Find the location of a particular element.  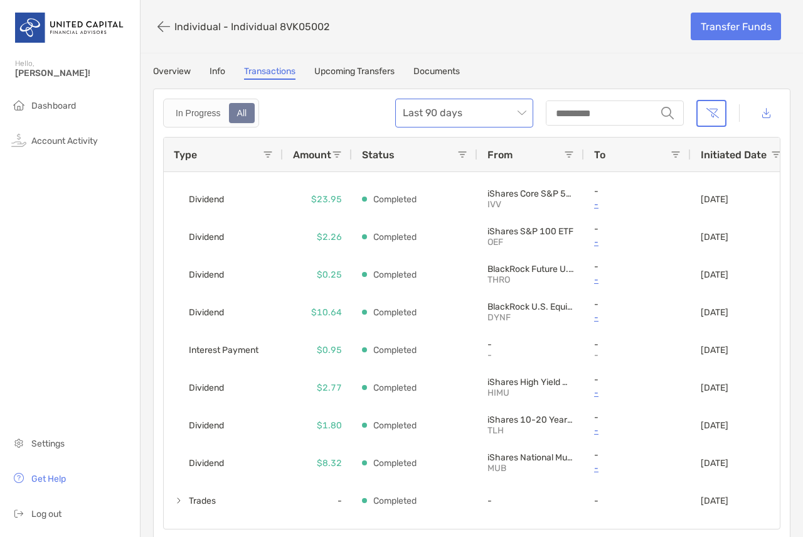

p: $23.95 is located at coordinates (326, 199).